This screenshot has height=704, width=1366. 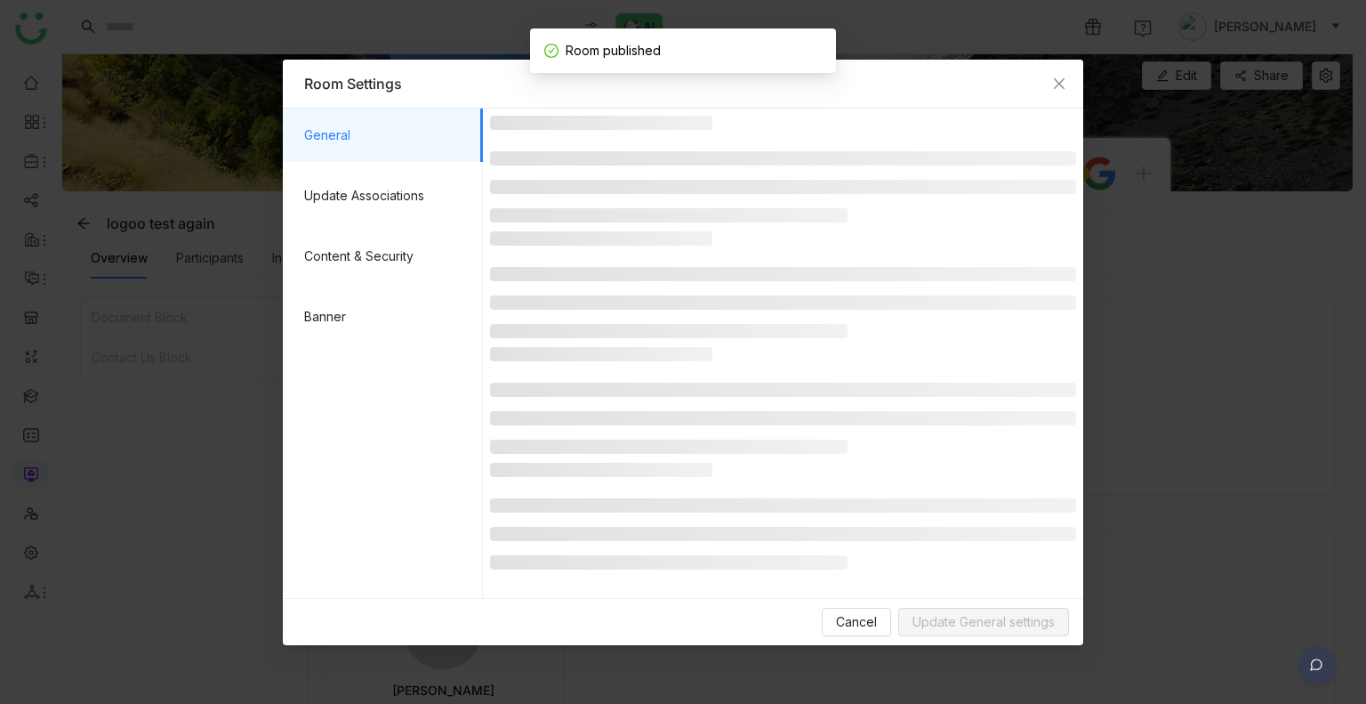 I want to click on span: Content & Security, so click(x=386, y=256).